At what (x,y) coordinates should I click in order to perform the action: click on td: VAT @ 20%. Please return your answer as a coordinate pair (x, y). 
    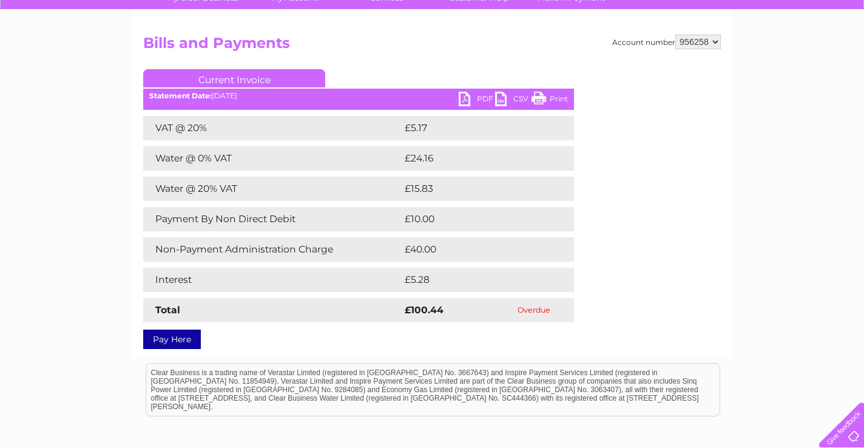
    Looking at the image, I should click on (272, 128).